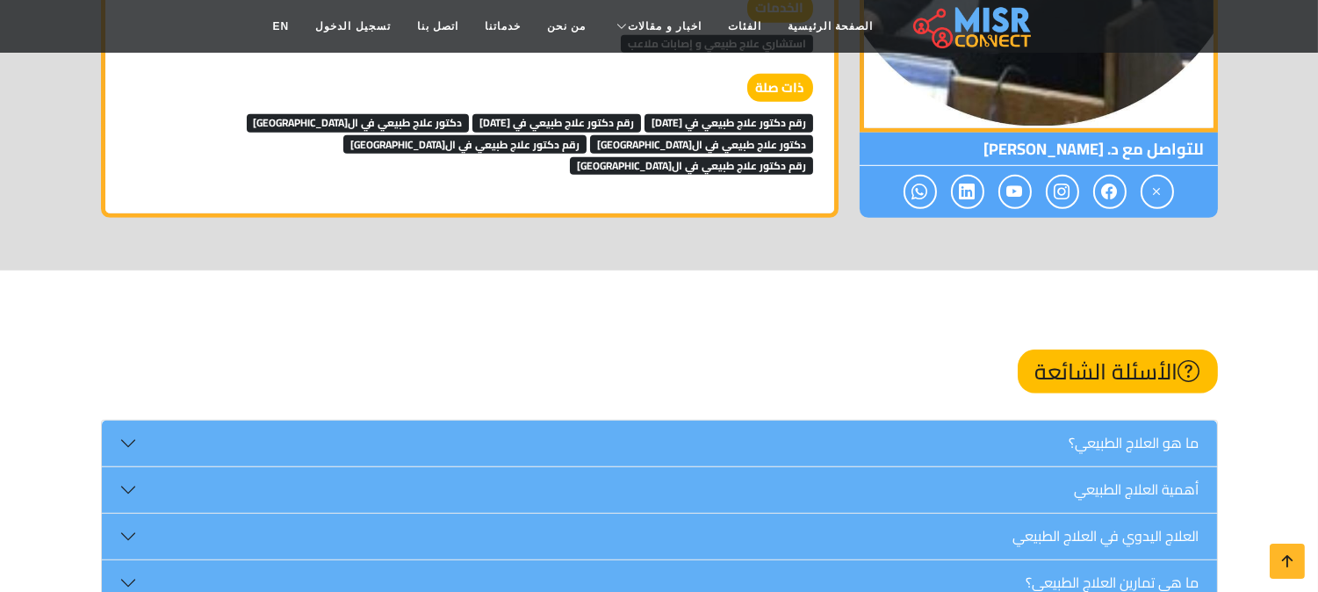  Describe the element at coordinates (780, 88) in the screenshot. I see `strong: ذات صلة` at that location.